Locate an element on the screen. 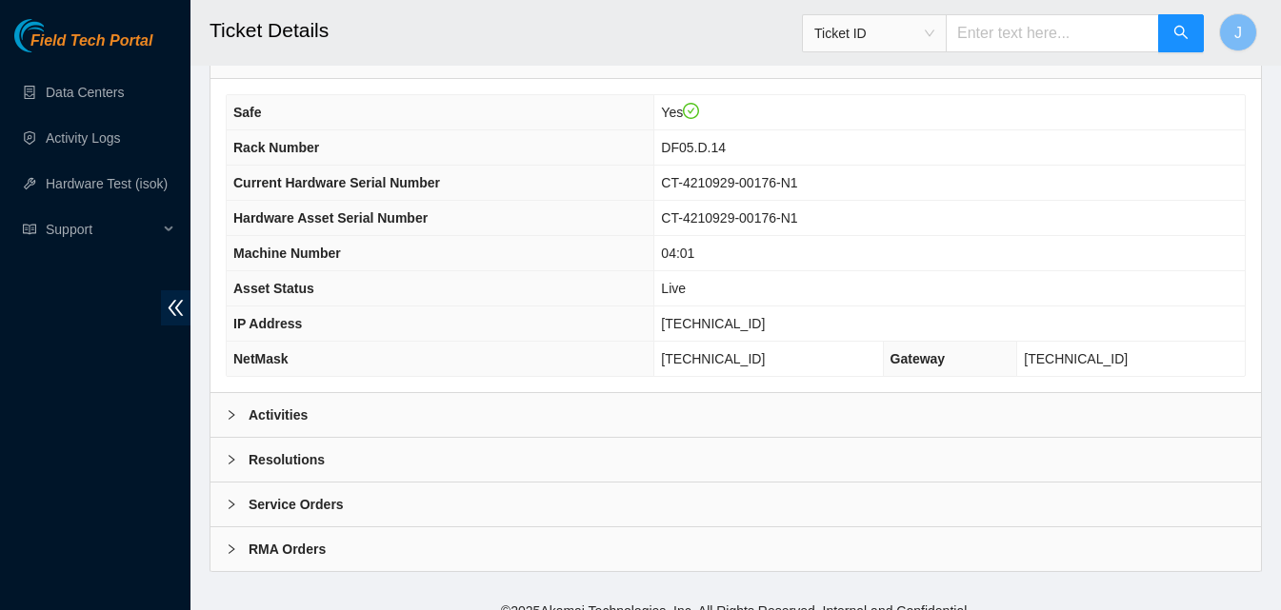 The width and height of the screenshot is (1281, 610). span: double-left is located at coordinates (175, 308).